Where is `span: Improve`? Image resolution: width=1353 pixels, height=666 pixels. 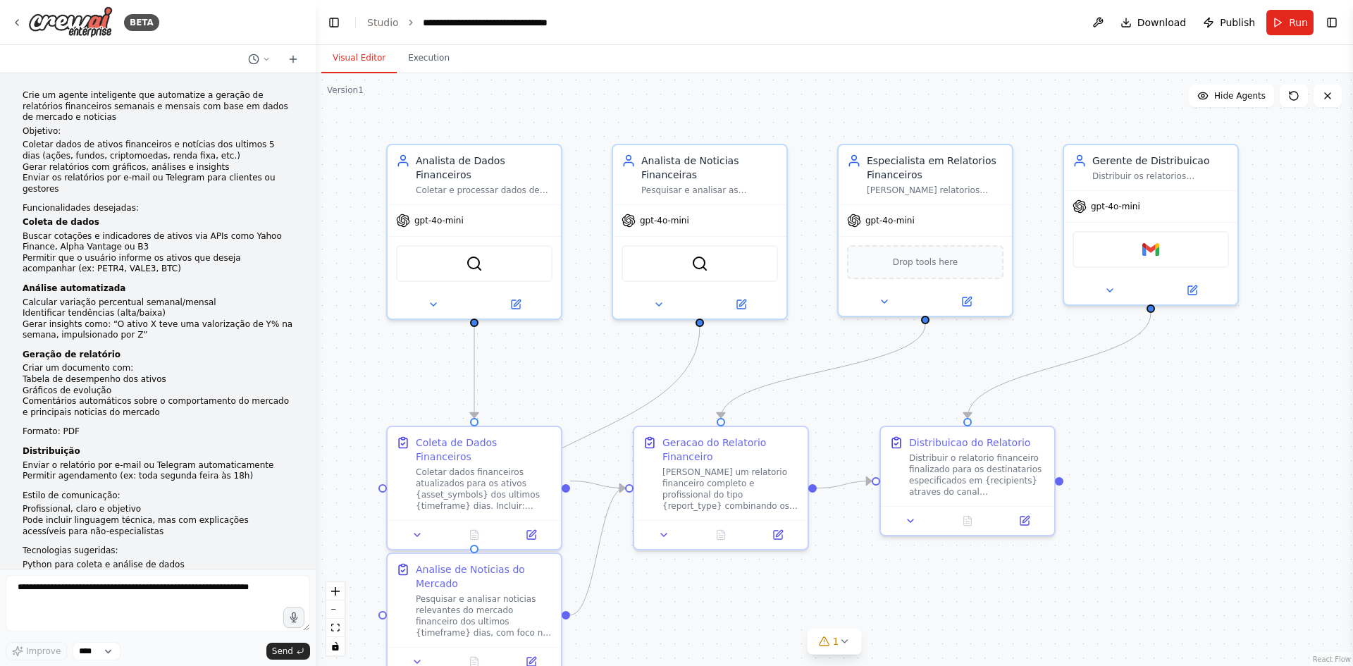
span: Improve is located at coordinates (43, 651).